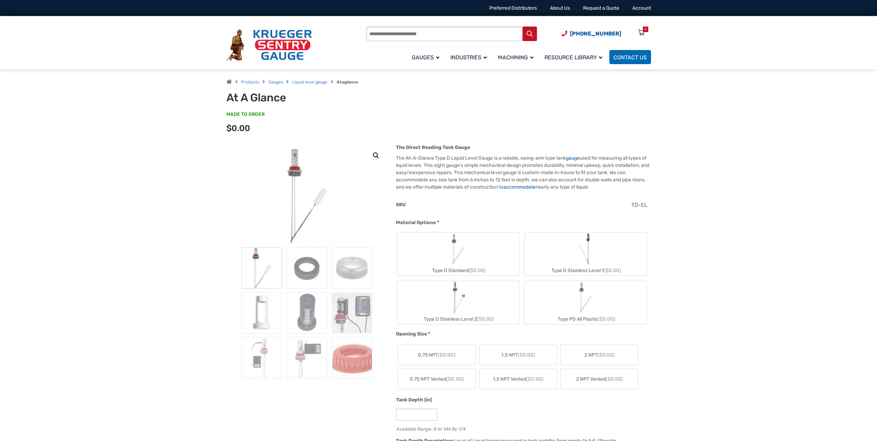 Image resolution: width=877 pixels, height=441 pixels. Describe the element at coordinates (437, 355) in the screenshot. I see `span: 0.75 NPT` at that location.